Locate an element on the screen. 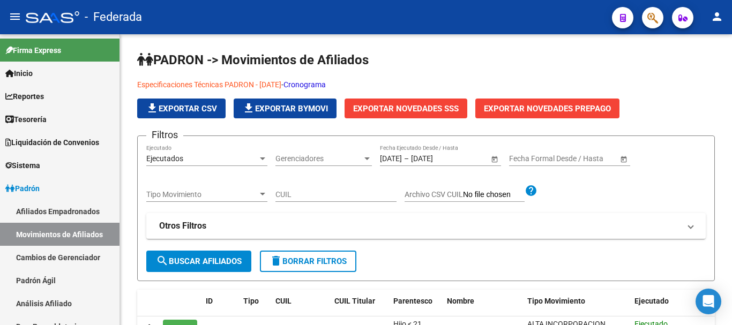  span: Inicio is located at coordinates (19, 73).